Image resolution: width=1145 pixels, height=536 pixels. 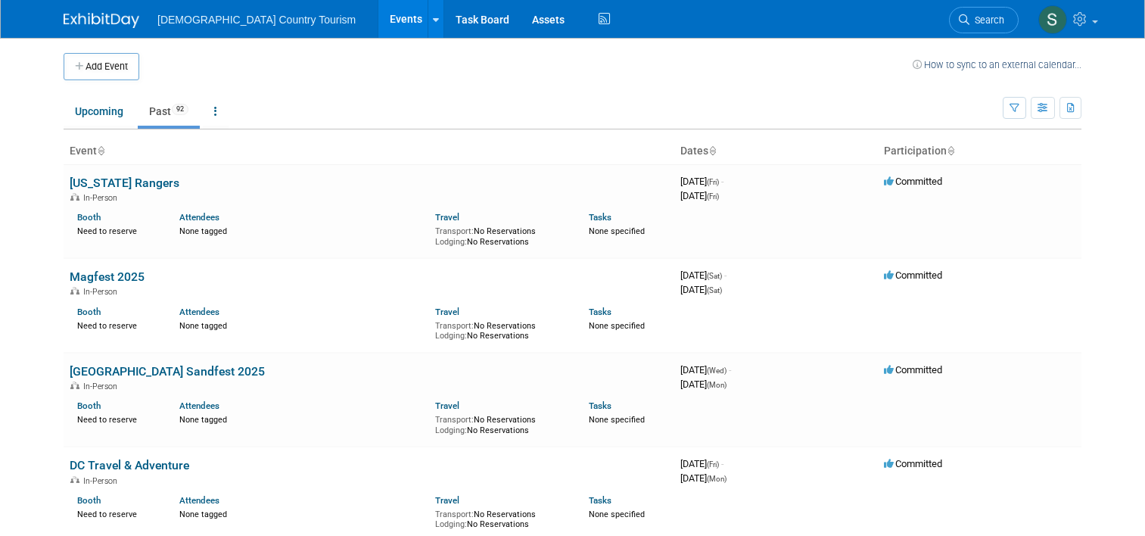 What do you see at coordinates (997, 64) in the screenshot?
I see `a: How to sync to an external calendar...` at bounding box center [997, 64].